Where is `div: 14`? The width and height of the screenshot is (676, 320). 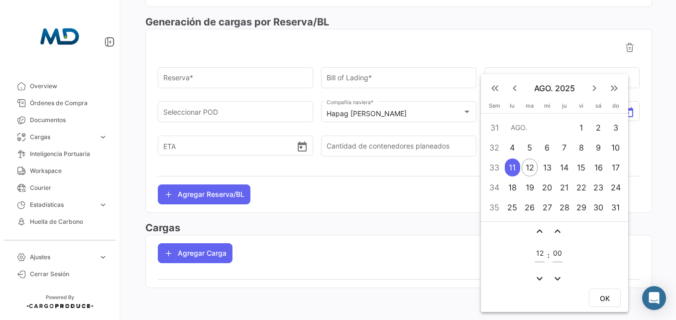
div: 14 is located at coordinates (564, 167).